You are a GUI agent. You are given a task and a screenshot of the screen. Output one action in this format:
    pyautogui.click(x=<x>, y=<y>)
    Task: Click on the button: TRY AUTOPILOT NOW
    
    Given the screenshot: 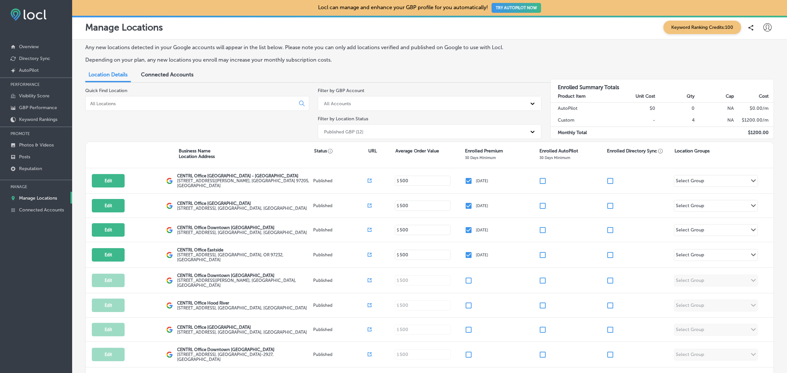 What is the action you would take?
    pyautogui.click(x=516, y=8)
    